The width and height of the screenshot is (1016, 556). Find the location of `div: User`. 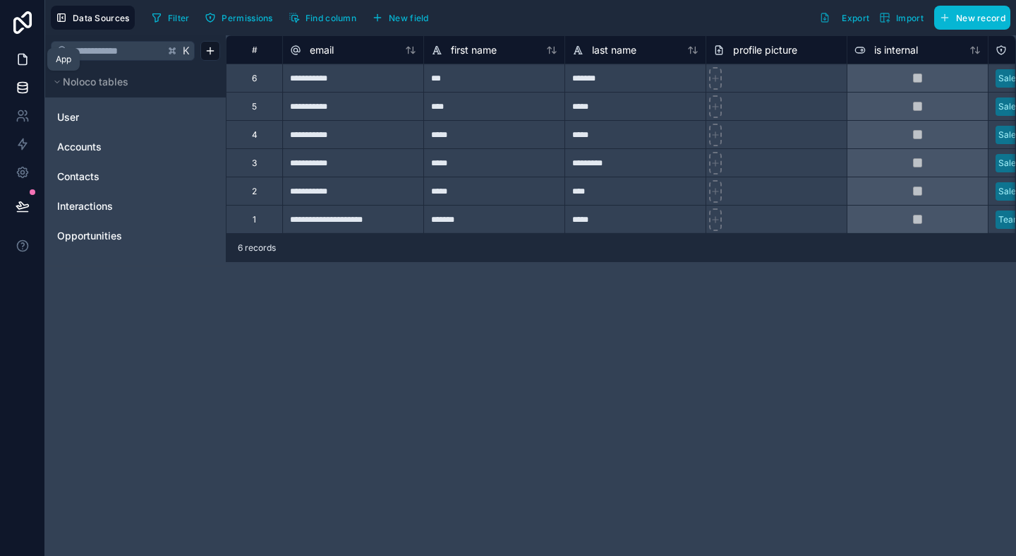

div: User is located at coordinates (136, 117).